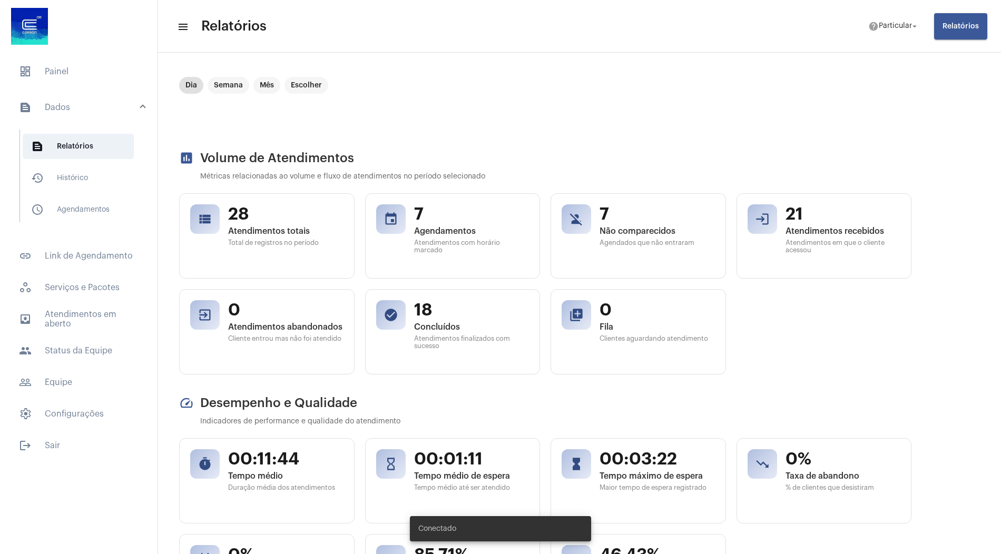  What do you see at coordinates (657, 488) in the screenshot?
I see `span: Maior tempo de espera registrado` at bounding box center [657, 488].